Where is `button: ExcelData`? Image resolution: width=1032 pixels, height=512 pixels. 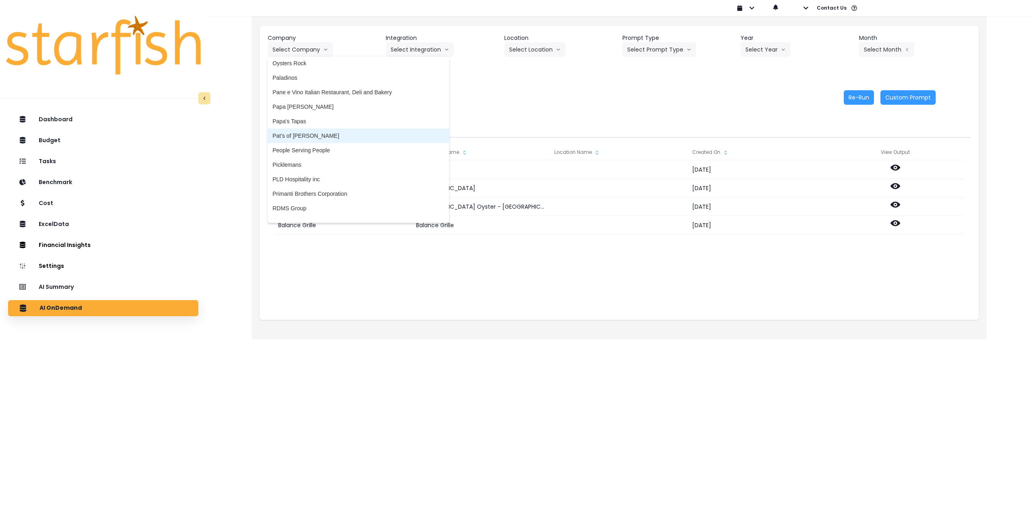
button: ExcelData is located at coordinates (103, 225).